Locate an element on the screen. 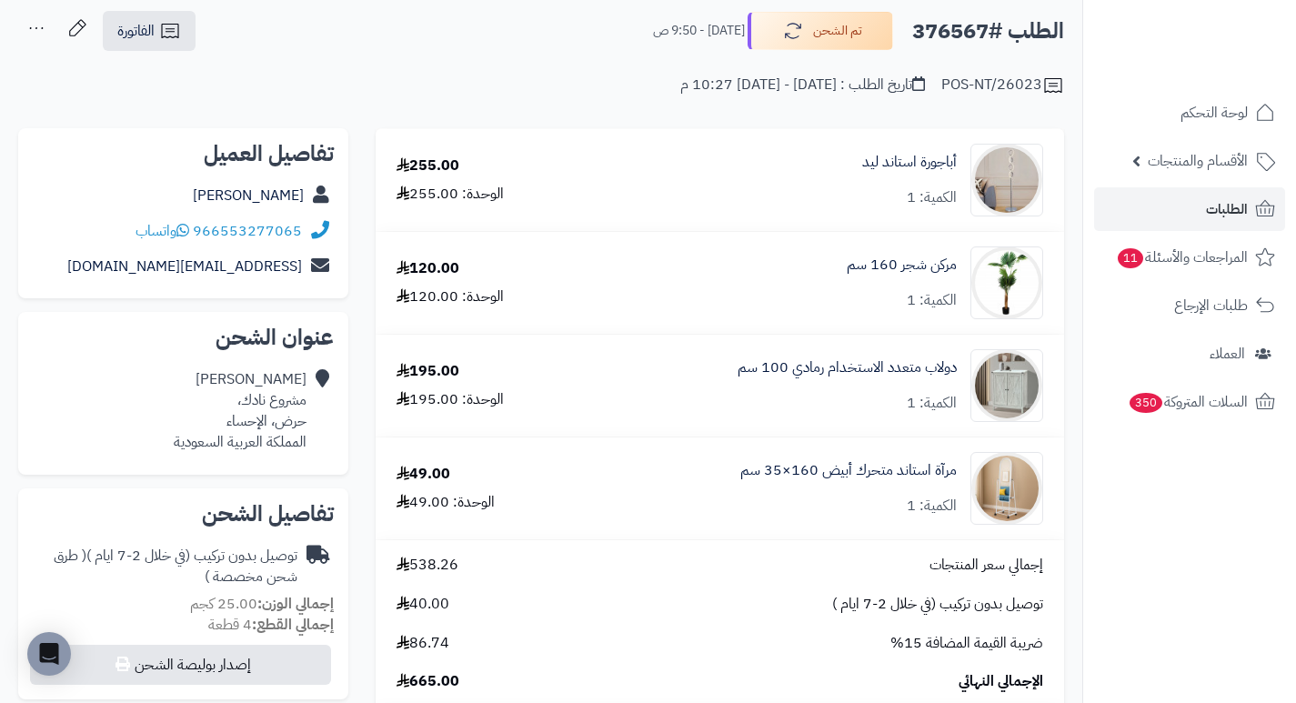 The height and width of the screenshot is (703, 1296). span: العملاء is located at coordinates (1227, 354).